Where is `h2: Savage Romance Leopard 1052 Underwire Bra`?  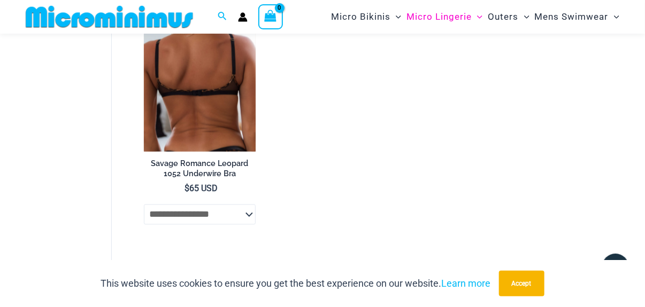 h2: Savage Romance Leopard 1052 Underwire Bra is located at coordinates (199, 169).